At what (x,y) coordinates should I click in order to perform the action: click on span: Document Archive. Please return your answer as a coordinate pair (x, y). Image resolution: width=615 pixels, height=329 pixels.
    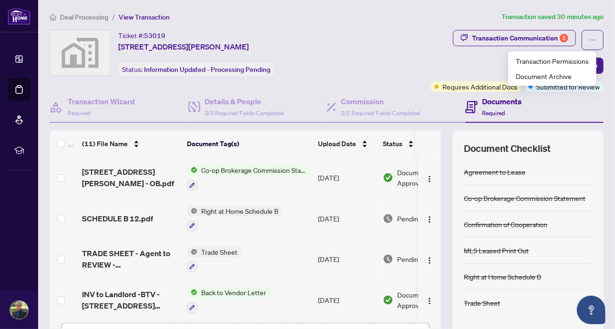
    Looking at the image, I should click on (552, 76).